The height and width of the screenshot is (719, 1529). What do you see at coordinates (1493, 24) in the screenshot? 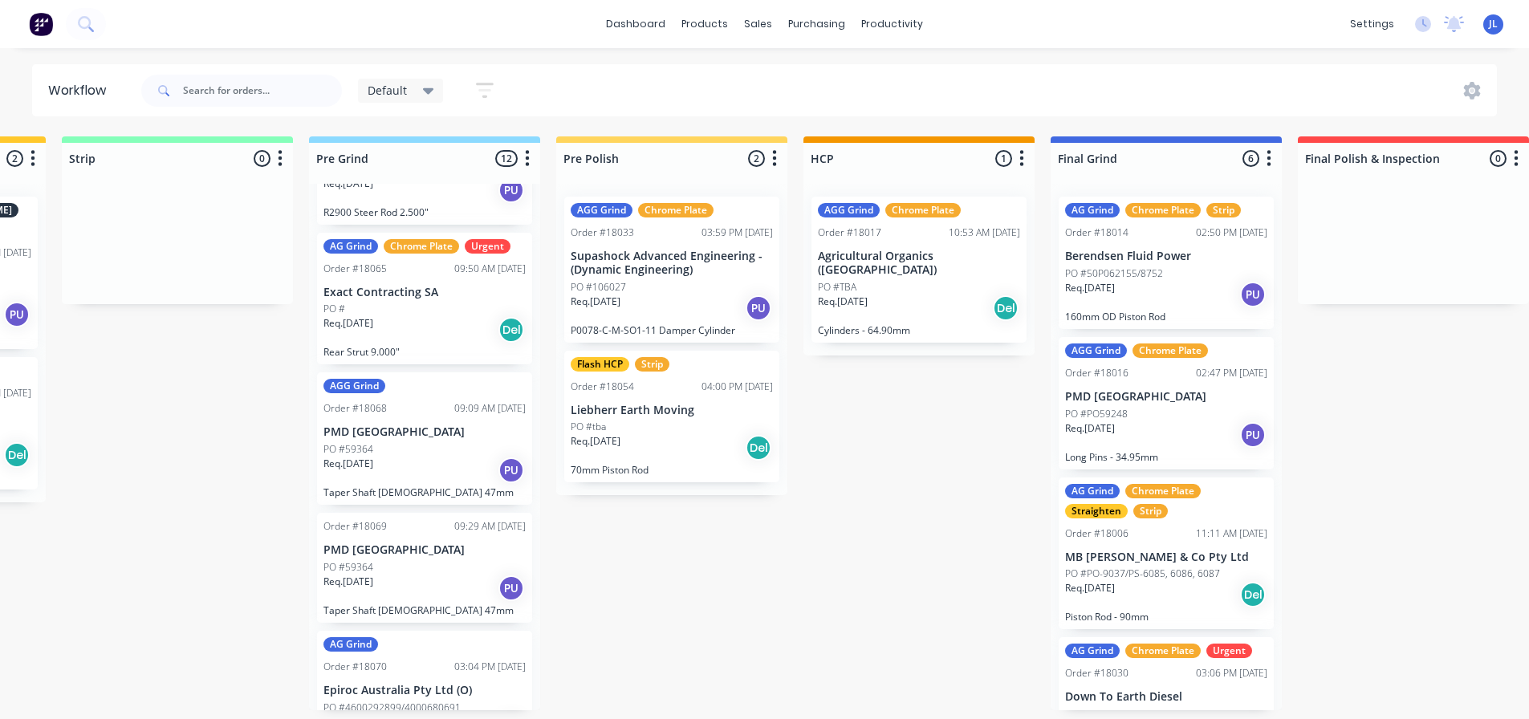
I see `span: JL` at bounding box center [1493, 24].